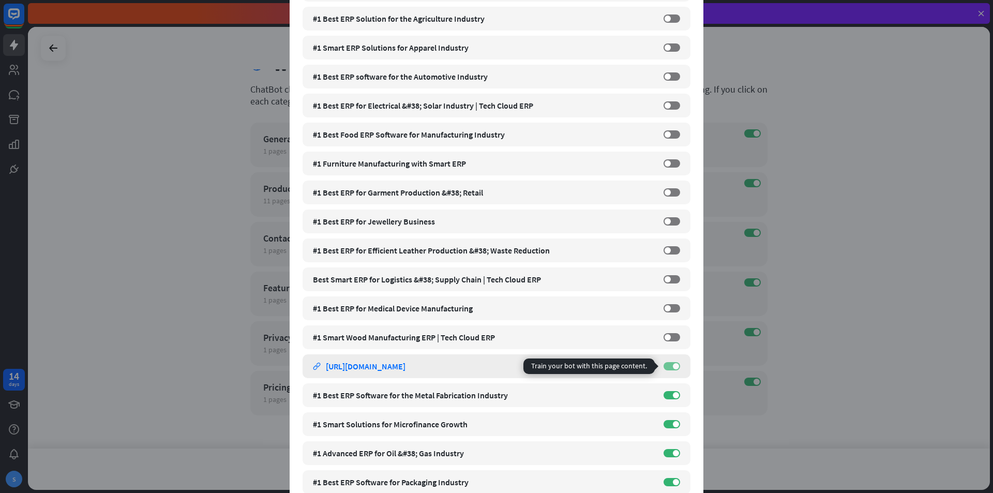 The width and height of the screenshot is (993, 493). Describe the element at coordinates (483, 221) in the screenshot. I see `div: #1 Best ERP for Jewellery Business` at that location.